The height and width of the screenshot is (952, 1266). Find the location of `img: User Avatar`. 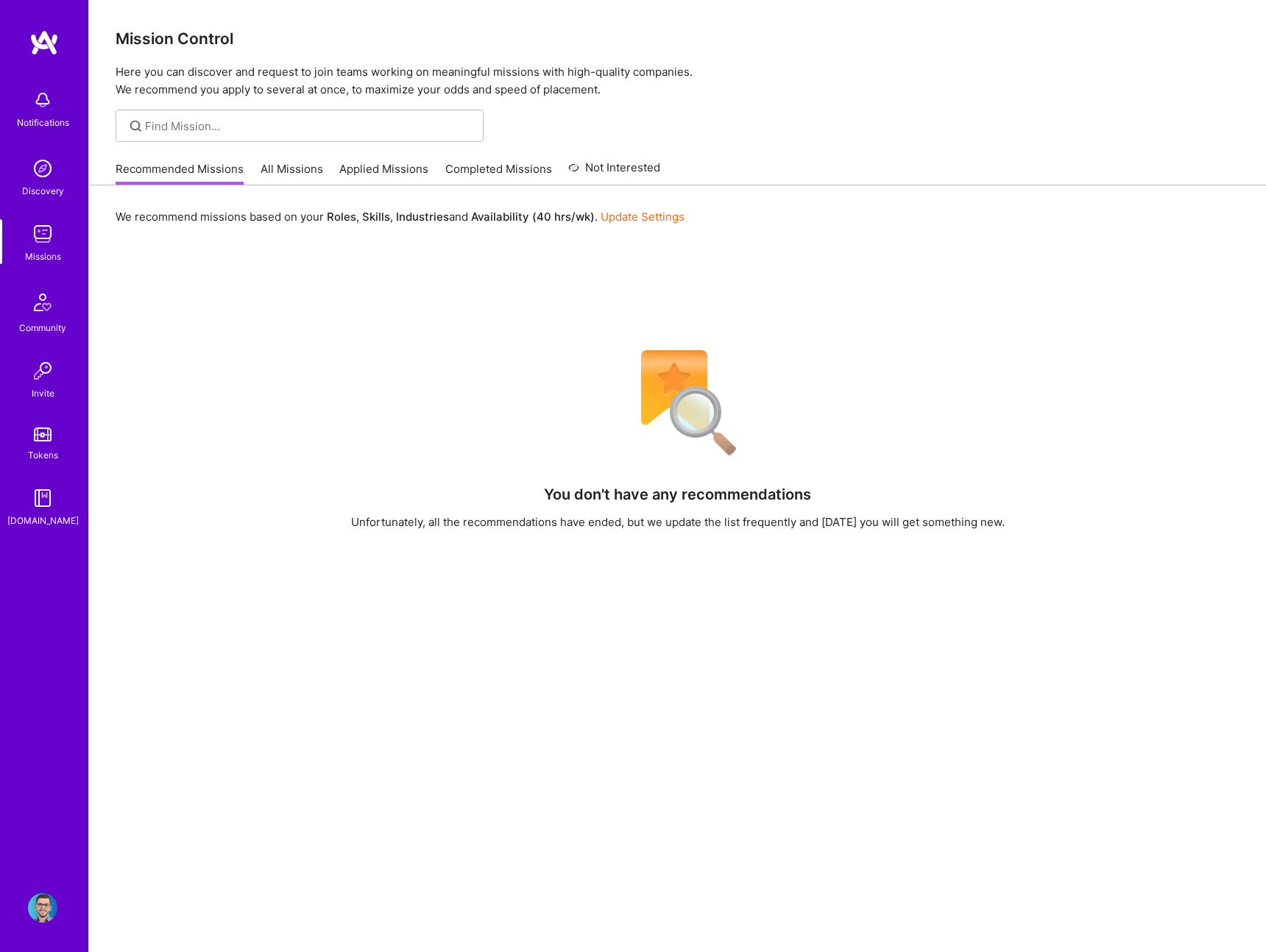

img: User Avatar is located at coordinates (43, 908).